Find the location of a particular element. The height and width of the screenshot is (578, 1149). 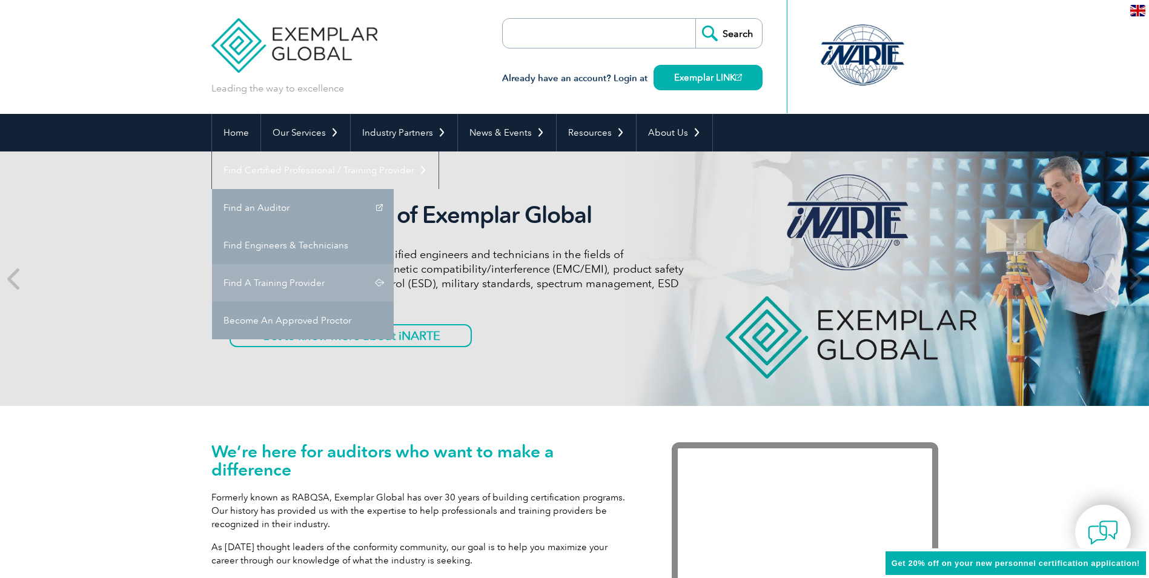

a: Find A Training Provider is located at coordinates (303, 283).